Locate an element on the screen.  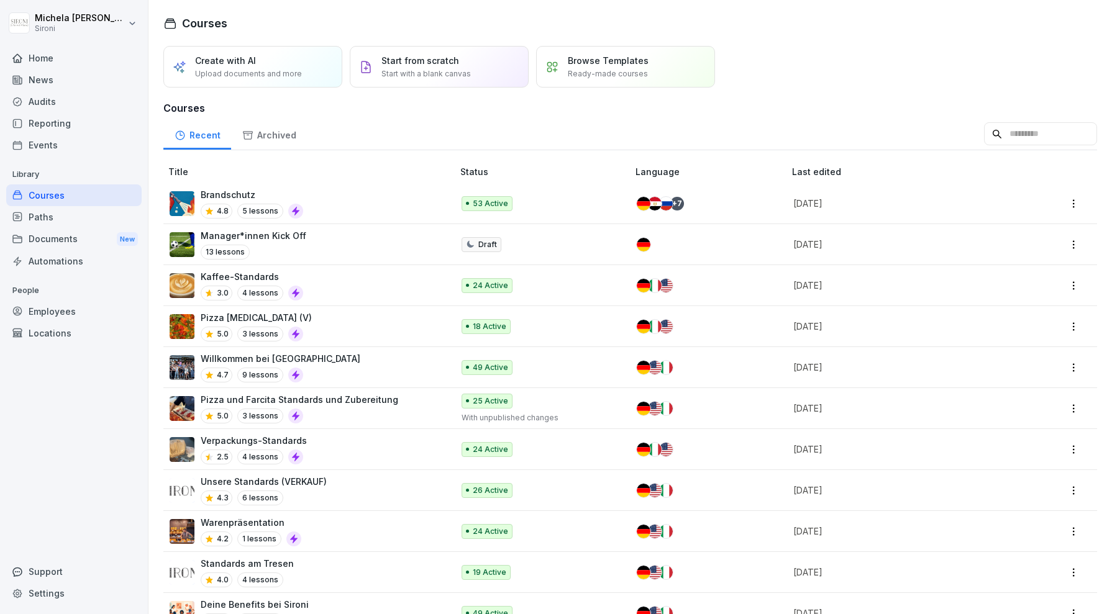
img: xmkdnyjyz2x3qdpcryl1xaw9.png is located at coordinates (182, 368).